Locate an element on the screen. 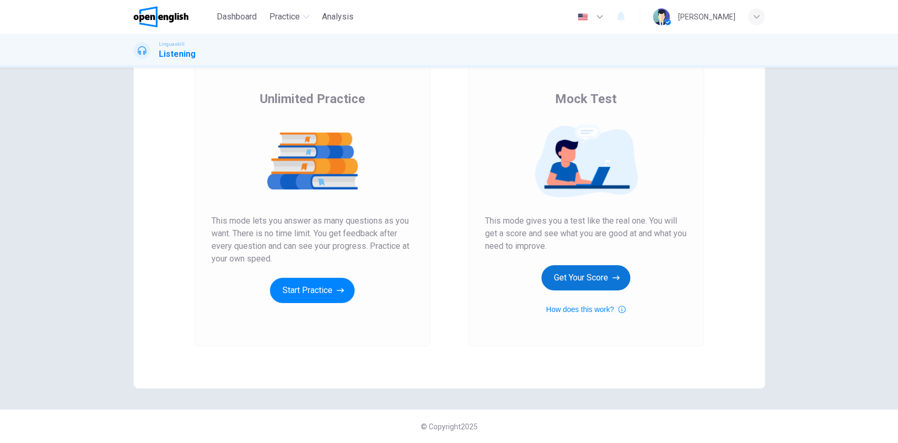 The height and width of the screenshot is (443, 898). img: en is located at coordinates (582, 17).